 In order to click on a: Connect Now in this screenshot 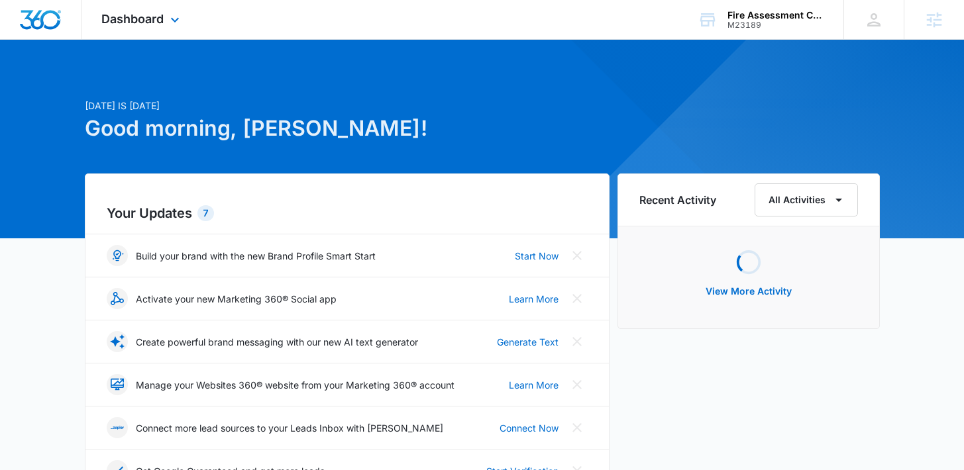, I will do `click(529, 428)`.